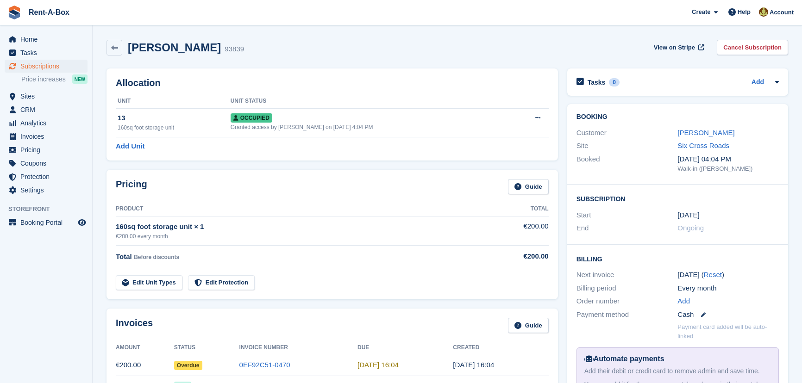 Image resolution: width=802 pixels, height=383 pixels. What do you see at coordinates (744, 12) in the screenshot?
I see `span: Help` at bounding box center [744, 12].